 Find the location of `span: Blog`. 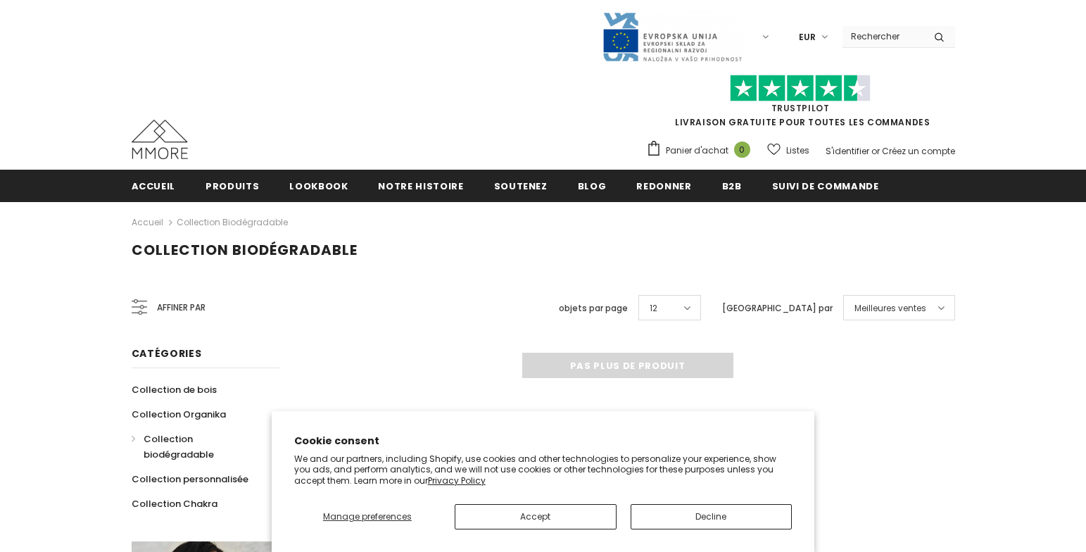

span: Blog is located at coordinates (592, 186).